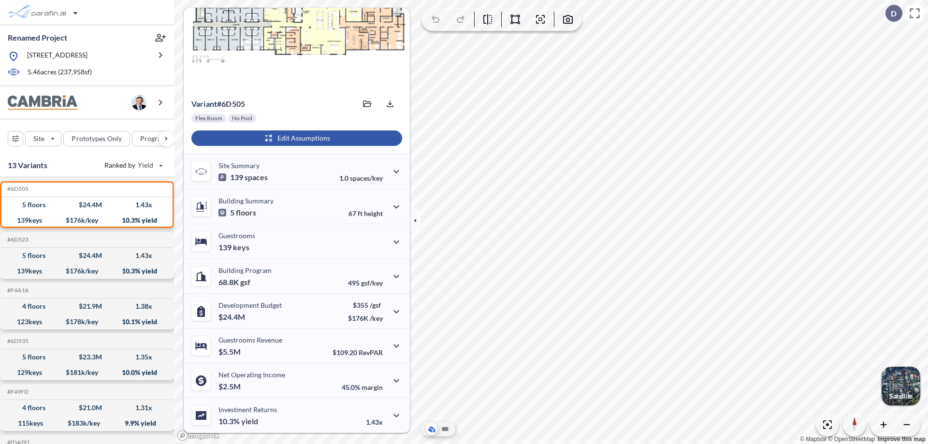 The width and height of the screenshot is (928, 444). What do you see at coordinates (297, 138) in the screenshot?
I see `button: Edit Assumptions` at bounding box center [297, 138].